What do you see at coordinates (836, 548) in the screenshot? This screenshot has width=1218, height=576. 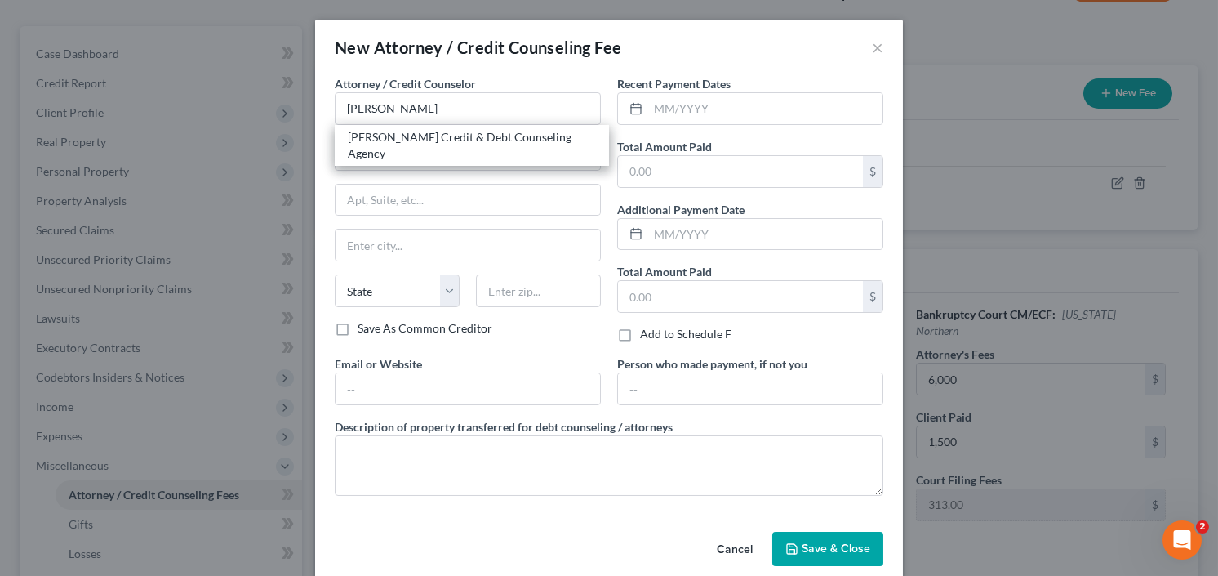 I see `span: Save & Close` at bounding box center [836, 548].